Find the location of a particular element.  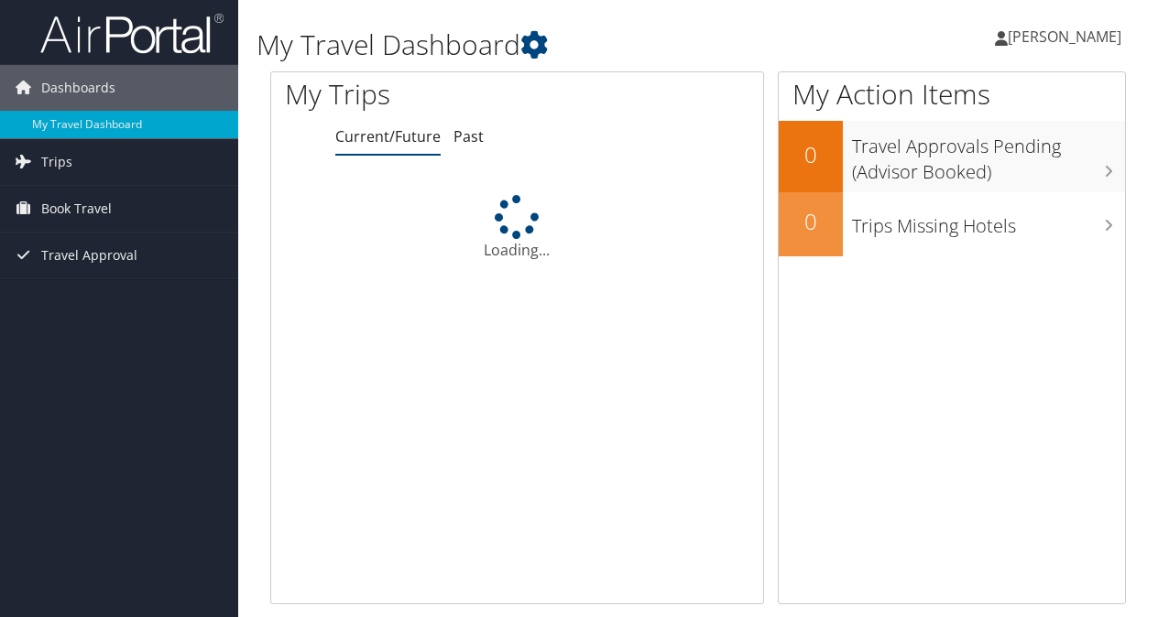

a: Current/Future is located at coordinates (388, 137).